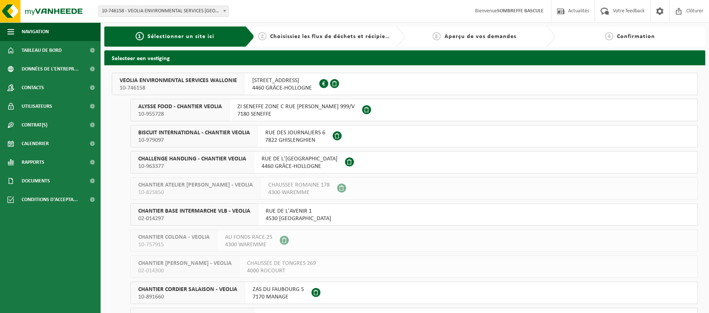  What do you see at coordinates (296, 114) in the screenshot?
I see `span: 7180 SENEFFE` at bounding box center [296, 114].